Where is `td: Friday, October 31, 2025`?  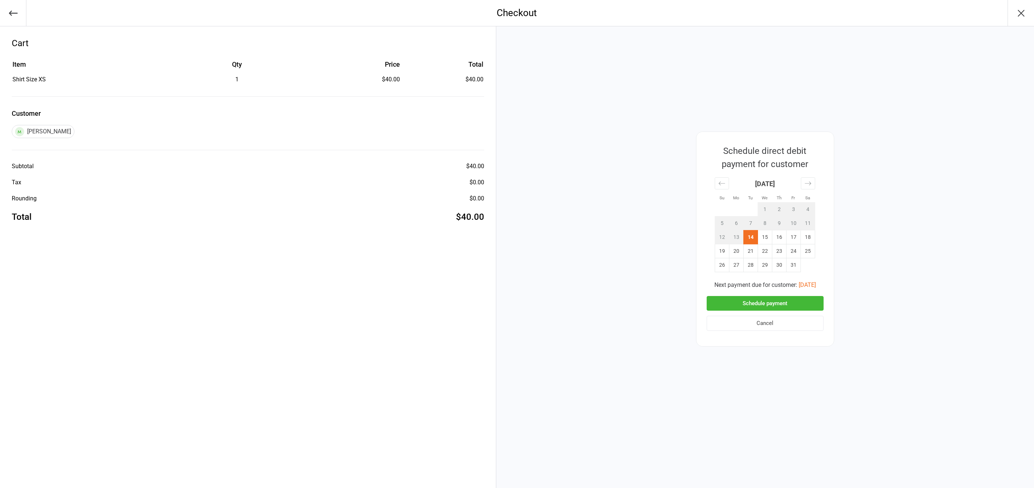
td: Friday, October 31, 2025 is located at coordinates (793, 265).